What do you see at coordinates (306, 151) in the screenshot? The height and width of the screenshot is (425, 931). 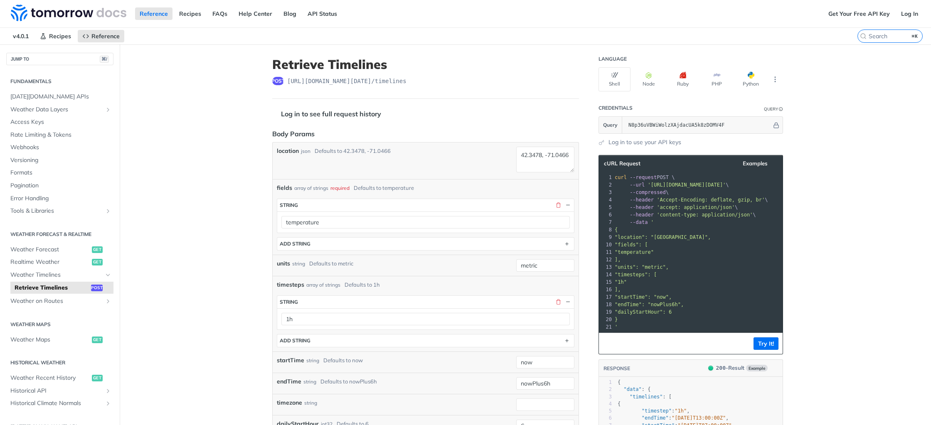 I see `div: json` at bounding box center [306, 151].